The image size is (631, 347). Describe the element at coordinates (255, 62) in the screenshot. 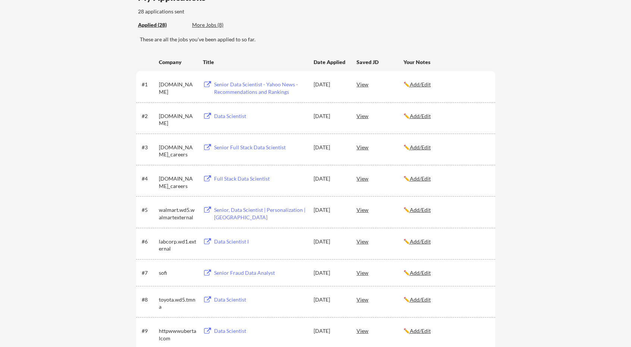

I see `div: Title` at that location.